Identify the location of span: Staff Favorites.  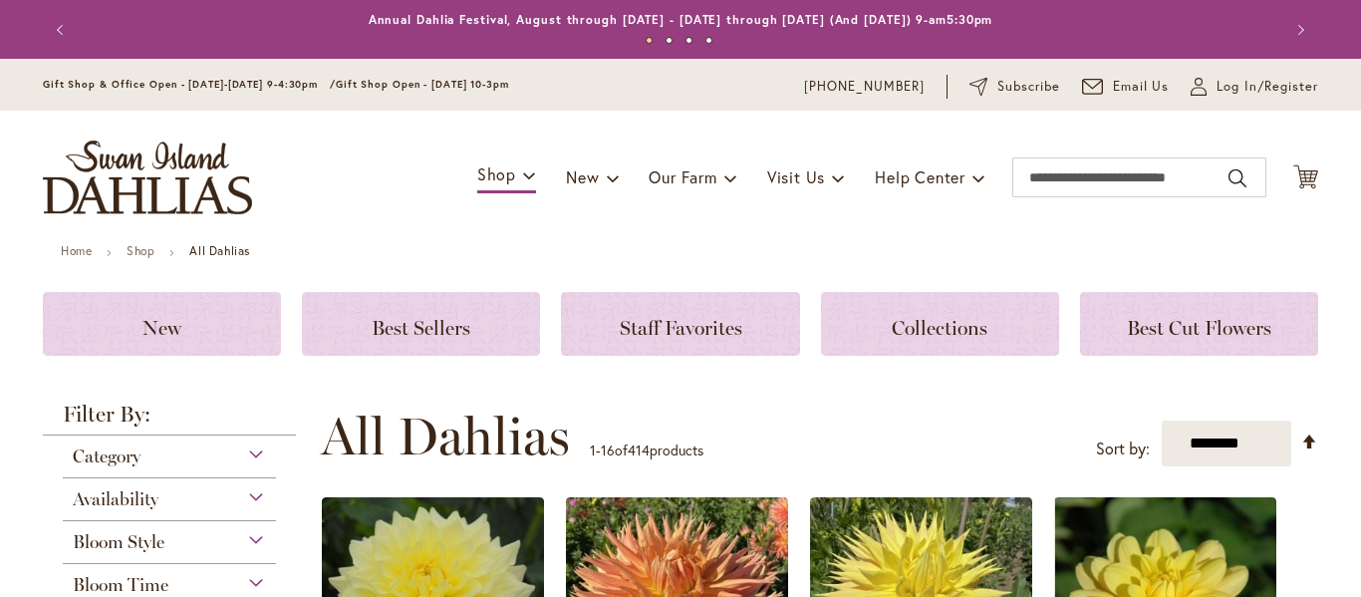
(680, 328).